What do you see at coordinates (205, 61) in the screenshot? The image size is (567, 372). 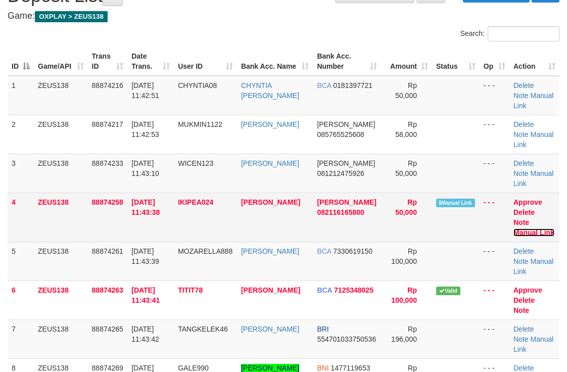 I see `th: User ID: activate to sort column ascending` at bounding box center [205, 61].